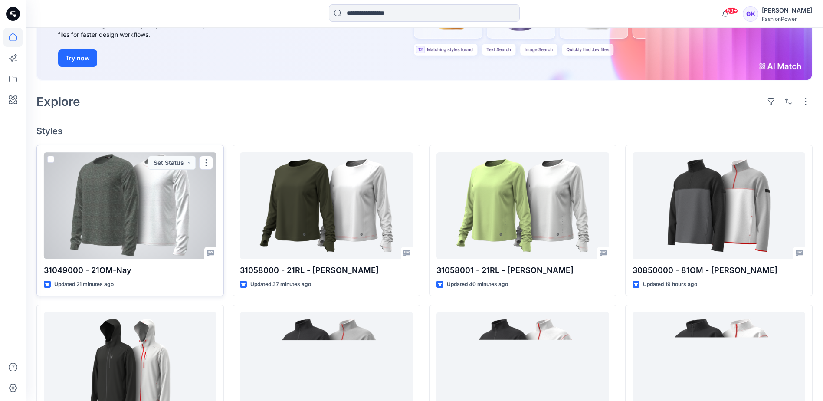  I want to click on p: Updated 21 minutes ago, so click(84, 284).